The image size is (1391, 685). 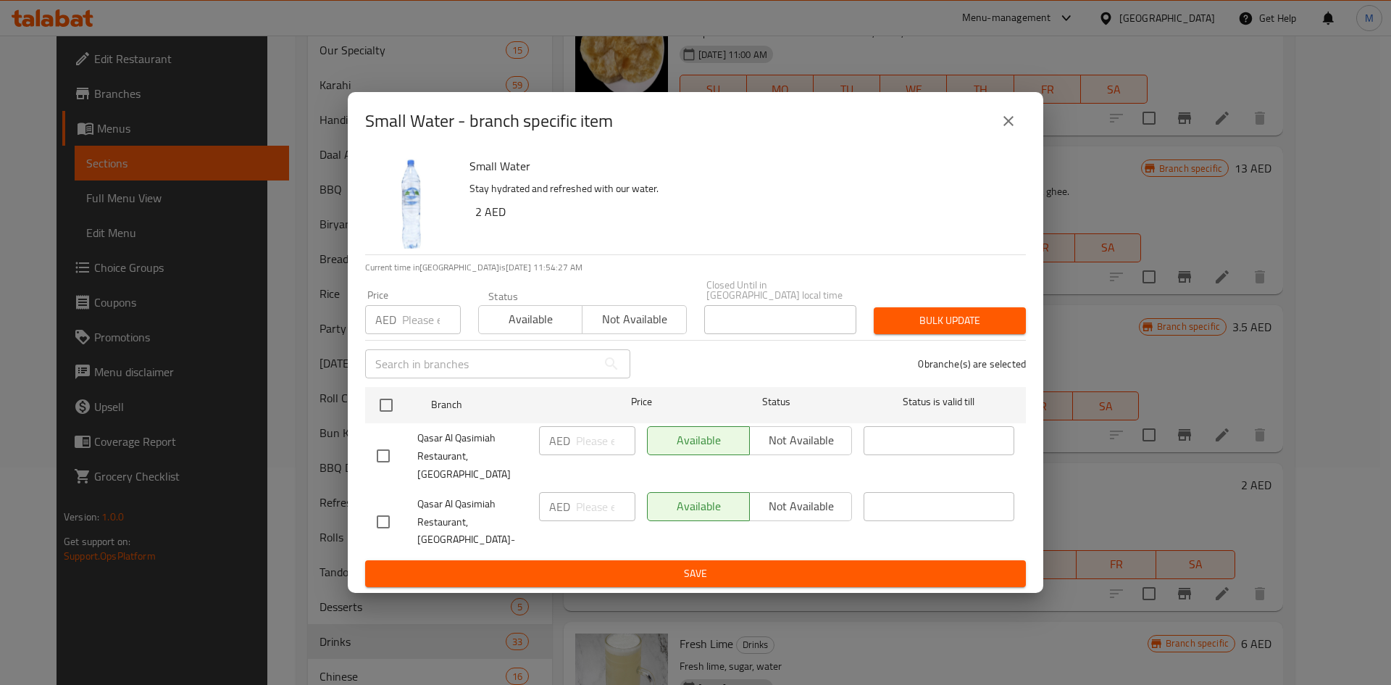 What do you see at coordinates (641, 401) in the screenshot?
I see `span: Price` at bounding box center [641, 401].